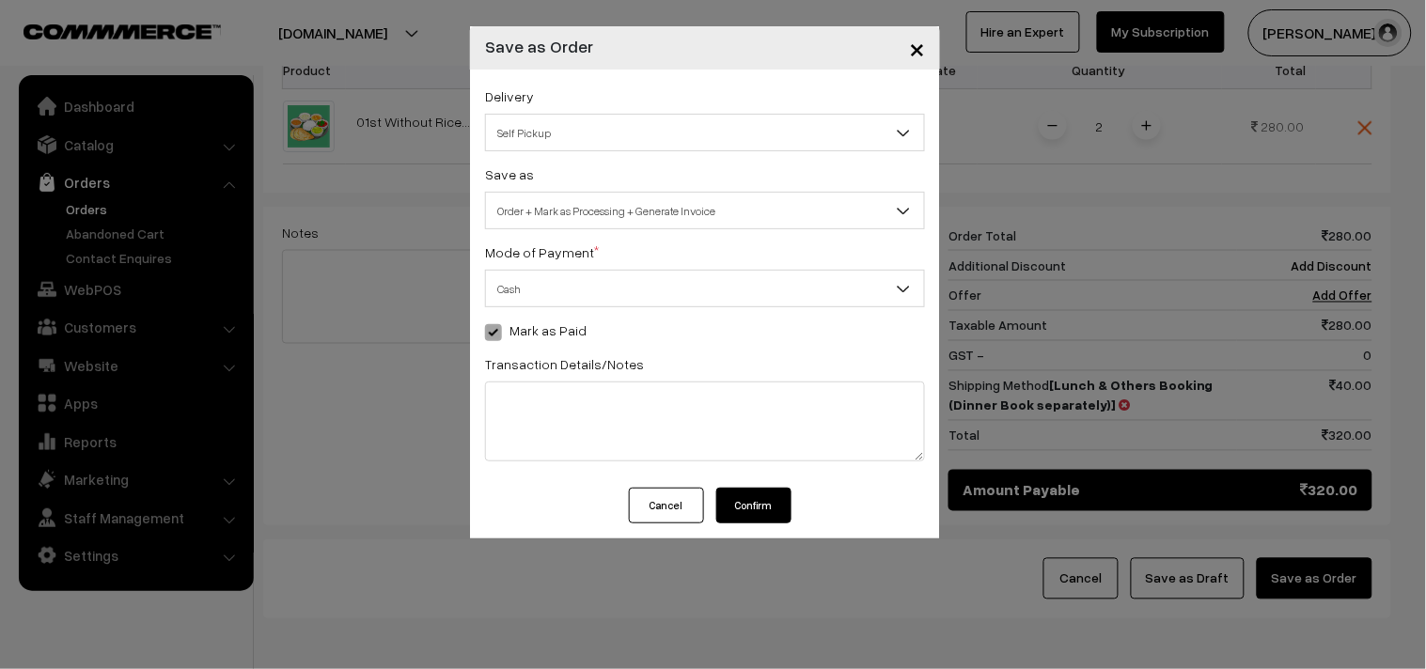  What do you see at coordinates (705, 211) in the screenshot?
I see `span: Order + Mark as Processing + Generate Invoice` at bounding box center [705, 211].